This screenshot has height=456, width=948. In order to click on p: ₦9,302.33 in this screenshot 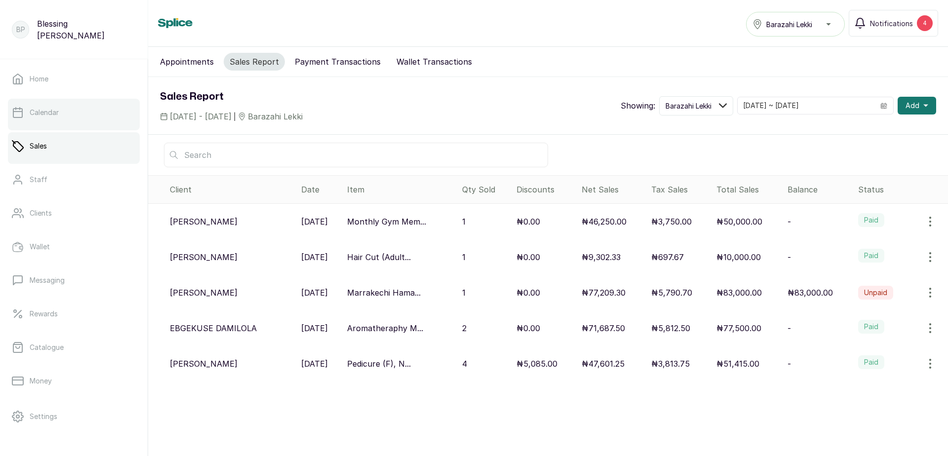, I will do `click(601, 257)`.